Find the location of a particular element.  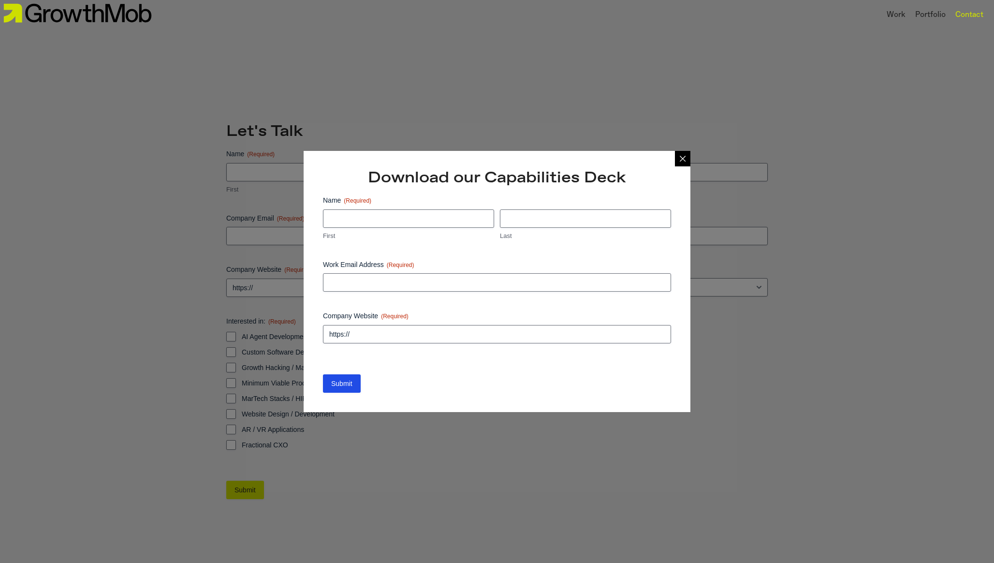

a: Contact is located at coordinates (969, 15).